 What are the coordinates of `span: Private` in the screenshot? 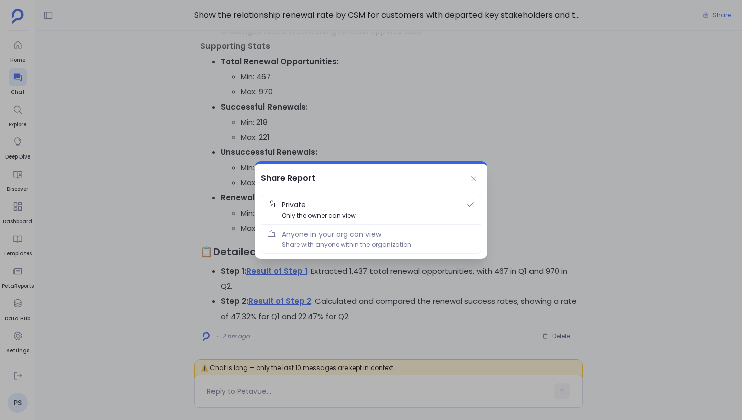 It's located at (294, 205).